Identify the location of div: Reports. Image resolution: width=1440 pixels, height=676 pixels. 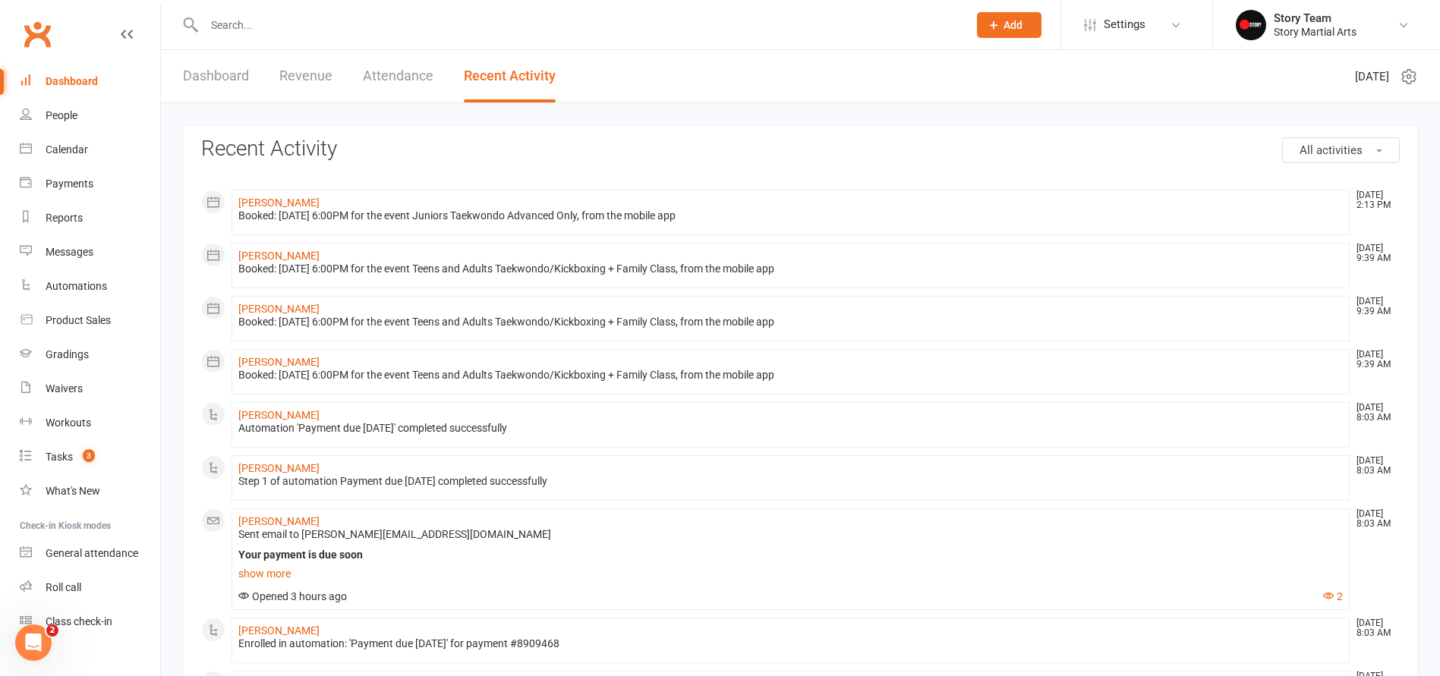
(64, 218).